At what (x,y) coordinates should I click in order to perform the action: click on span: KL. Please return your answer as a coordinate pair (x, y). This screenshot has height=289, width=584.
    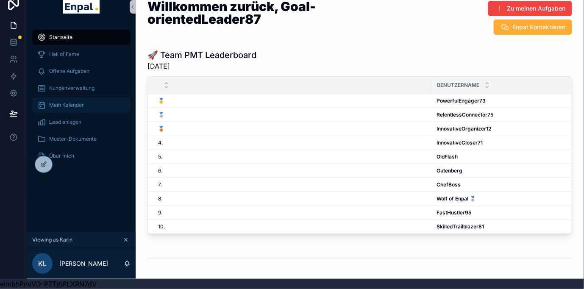
    Looking at the image, I should click on (42, 264).